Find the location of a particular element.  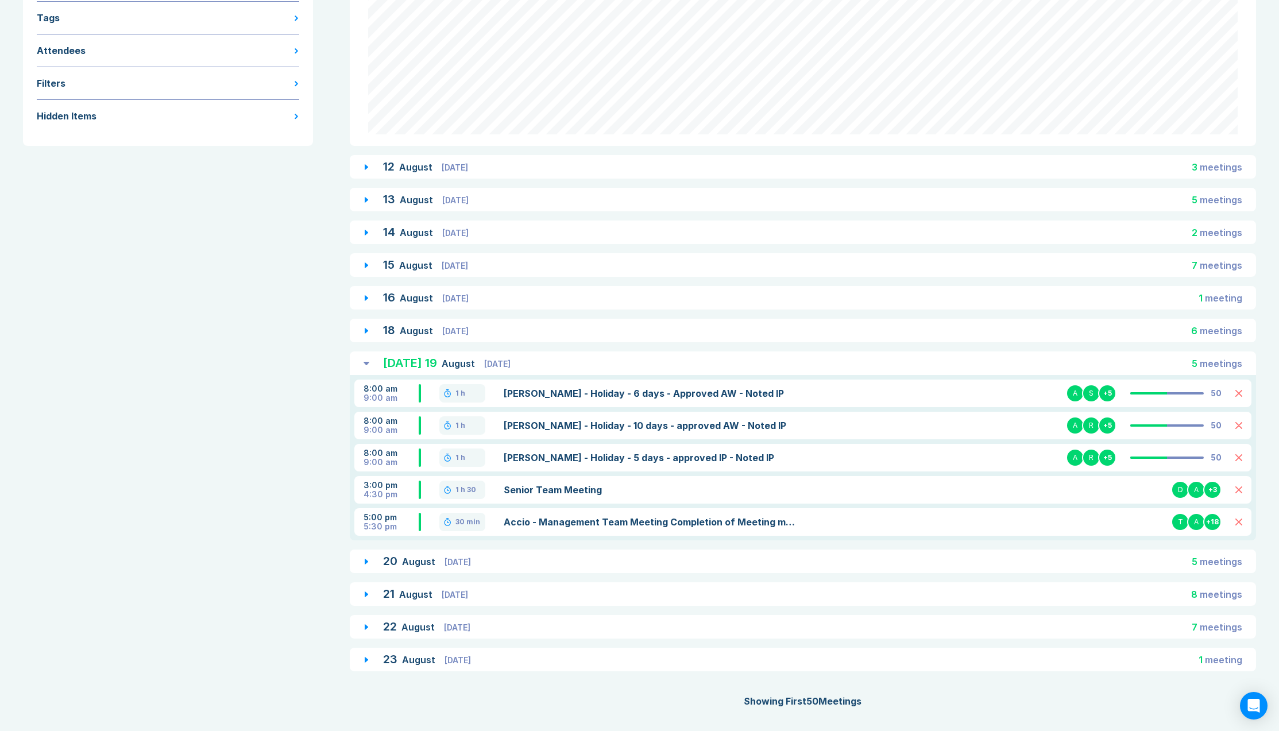

div: + 18 is located at coordinates (1212, 522).